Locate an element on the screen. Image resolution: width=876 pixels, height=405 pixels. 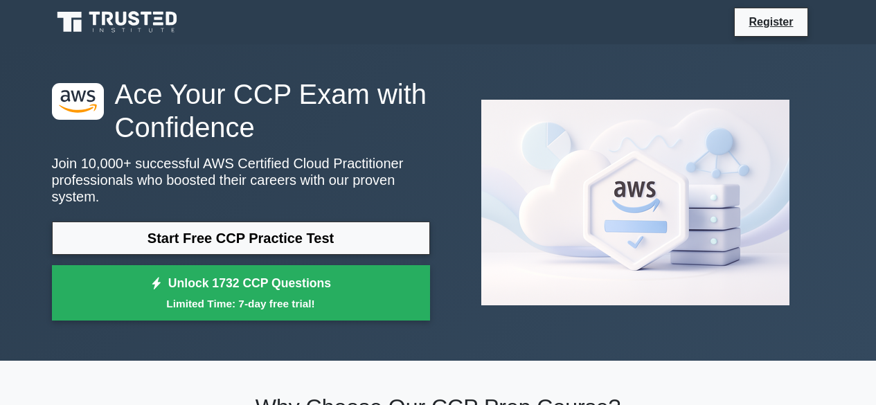
h1: Ace Your CCP Exam with Confidence is located at coordinates (241, 111).